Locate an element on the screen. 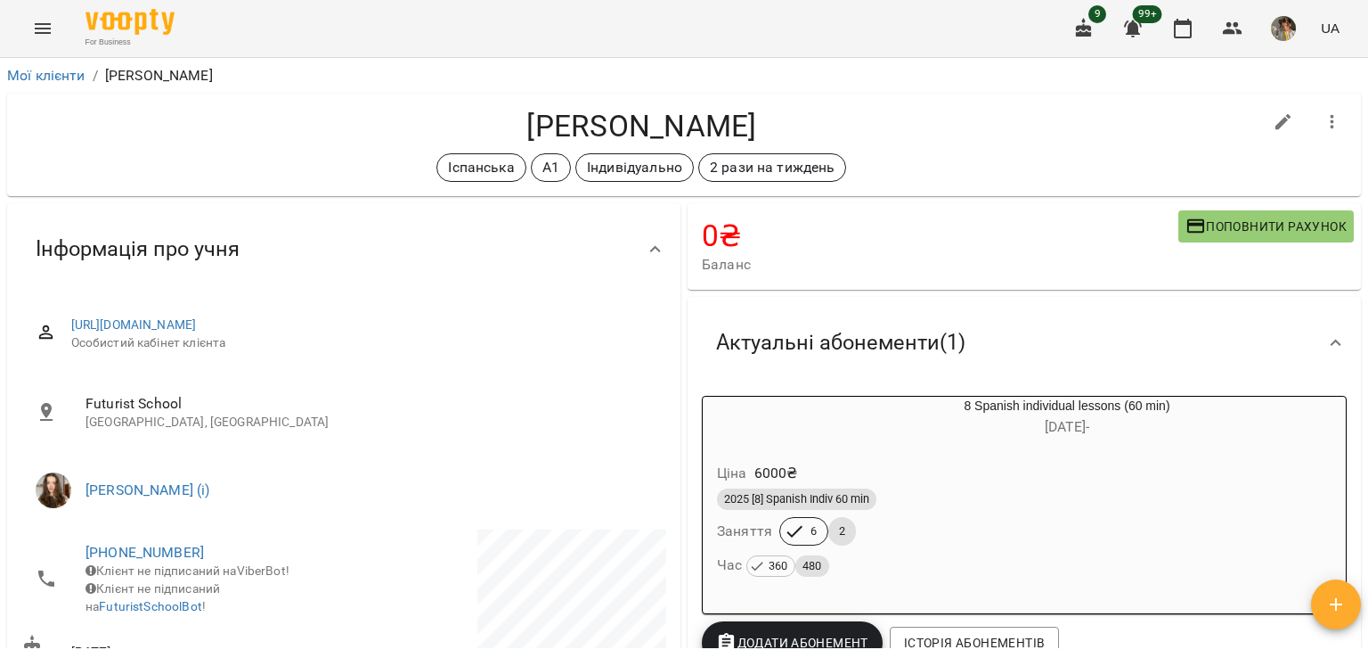 Image resolution: width=1368 pixels, height=658 pixels. span: 9 is located at coordinates (1098, 14).